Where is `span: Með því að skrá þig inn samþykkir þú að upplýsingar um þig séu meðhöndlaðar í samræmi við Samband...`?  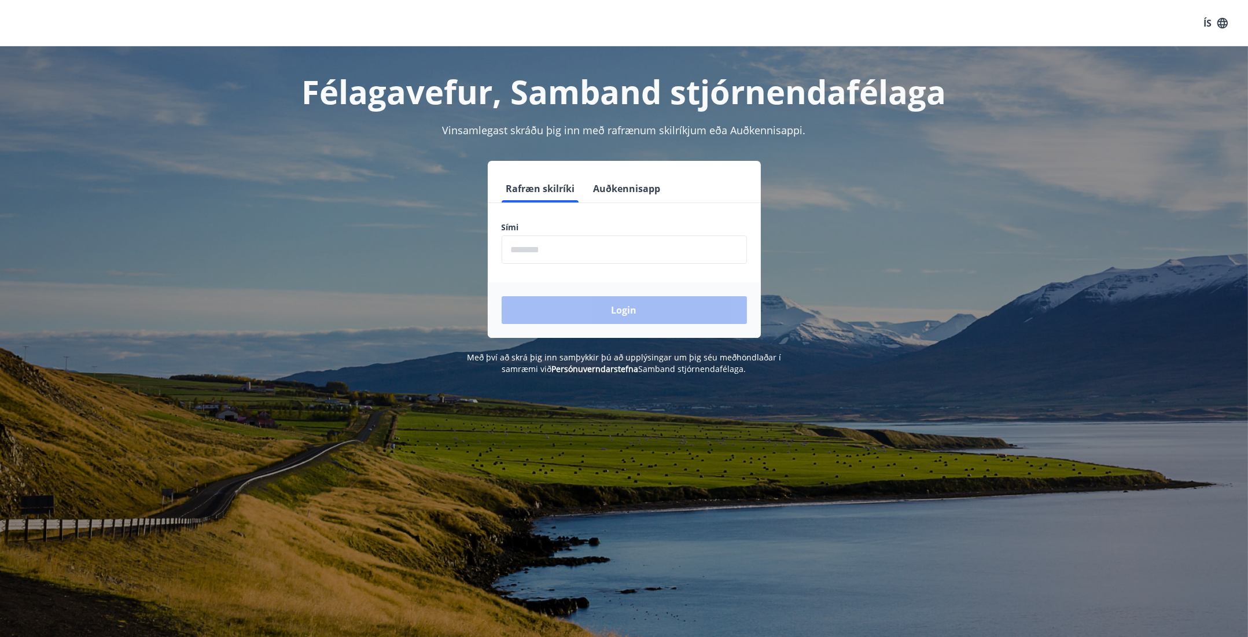 span: Með því að skrá þig inn samþykkir þú að upplýsingar um þig séu meðhöndlaðar í samræmi við Samband... is located at coordinates (624, 363).